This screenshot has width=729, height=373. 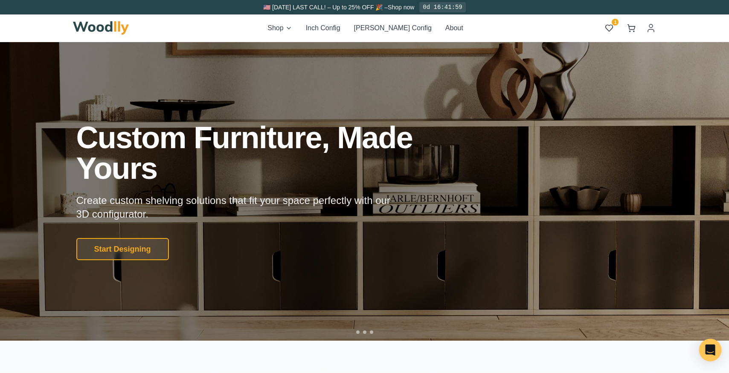 I want to click on div: 0d 16:41:59, so click(x=442, y=7).